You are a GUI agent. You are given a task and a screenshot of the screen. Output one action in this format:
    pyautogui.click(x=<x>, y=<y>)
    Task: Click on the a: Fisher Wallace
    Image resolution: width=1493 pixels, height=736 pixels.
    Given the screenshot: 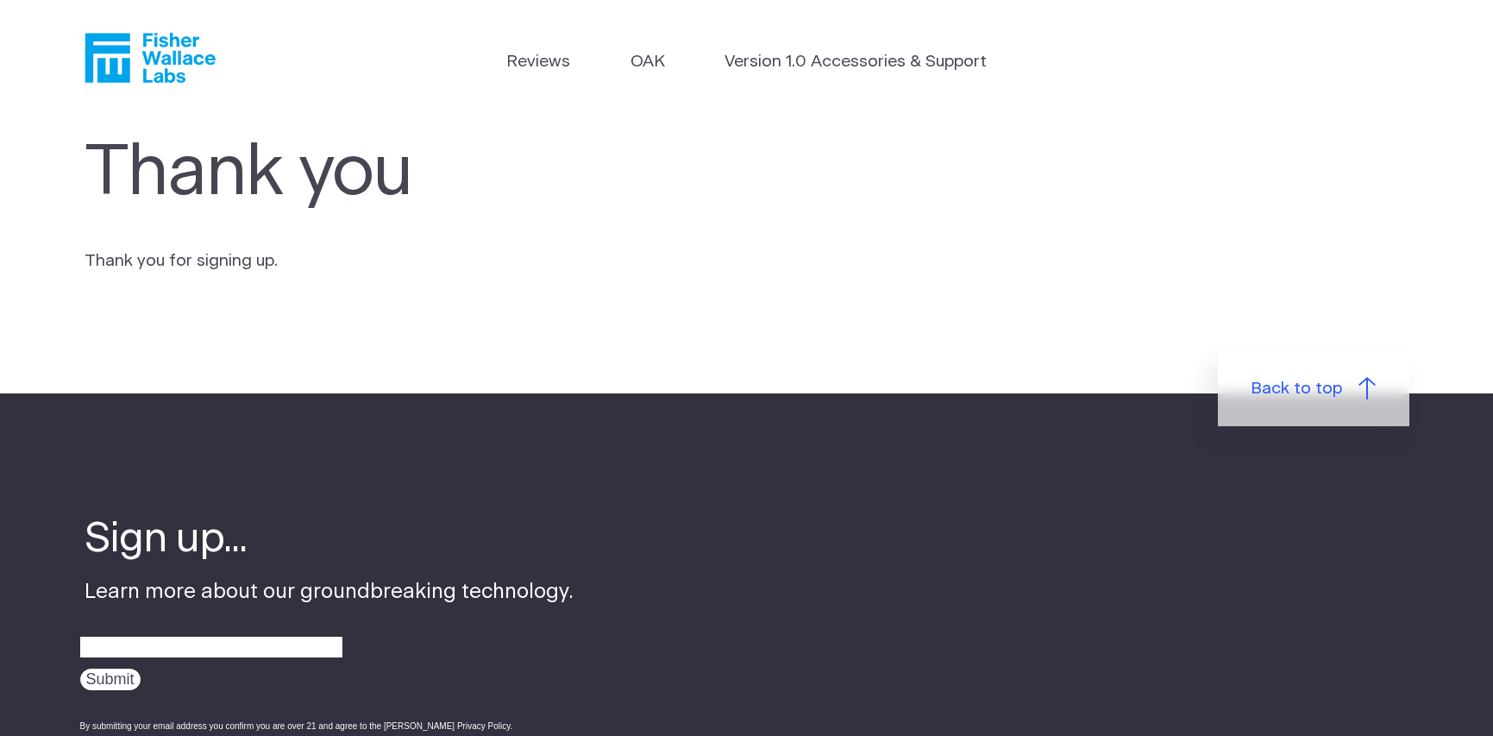 What is the action you would take?
    pyautogui.click(x=150, y=58)
    